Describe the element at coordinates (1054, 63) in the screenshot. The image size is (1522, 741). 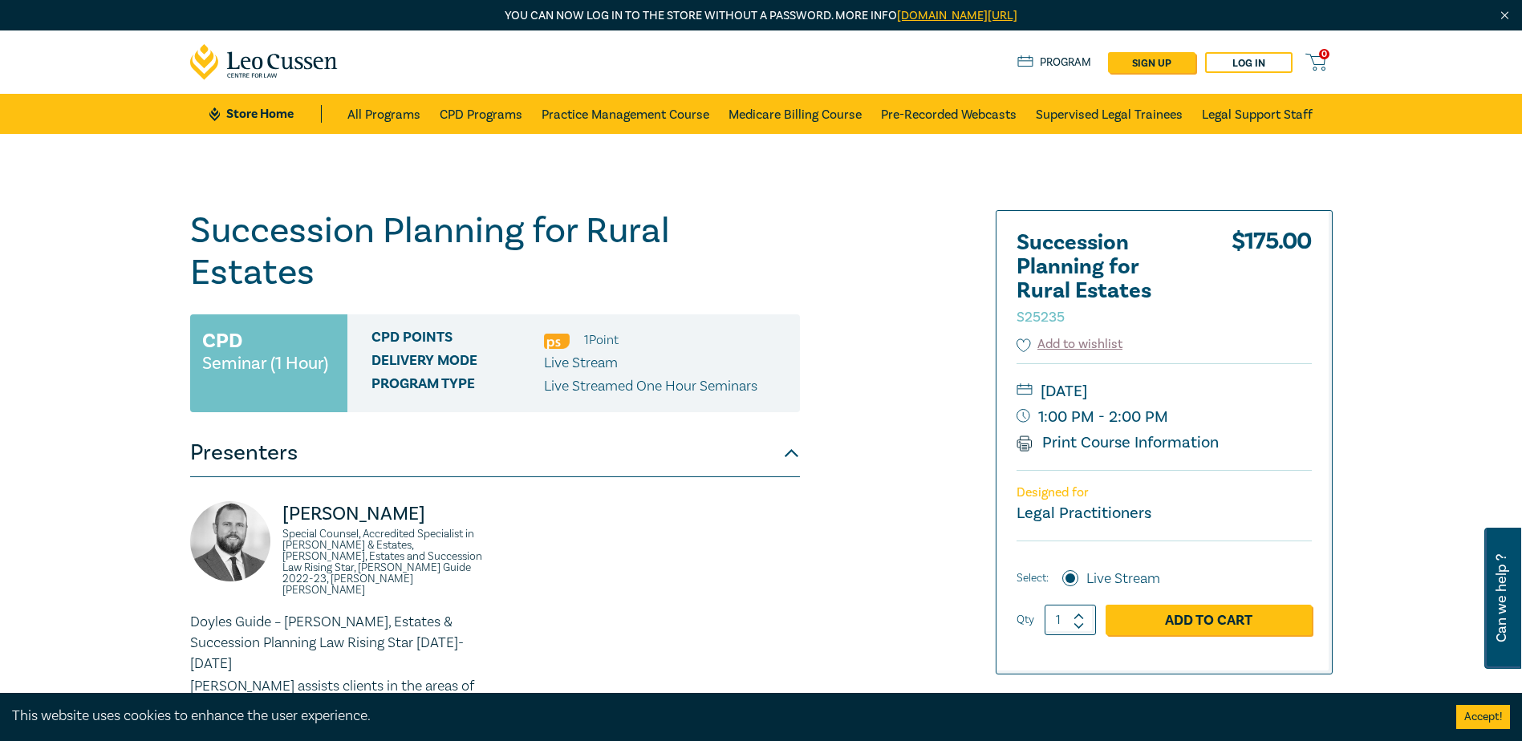
I see `a: Program` at that location.